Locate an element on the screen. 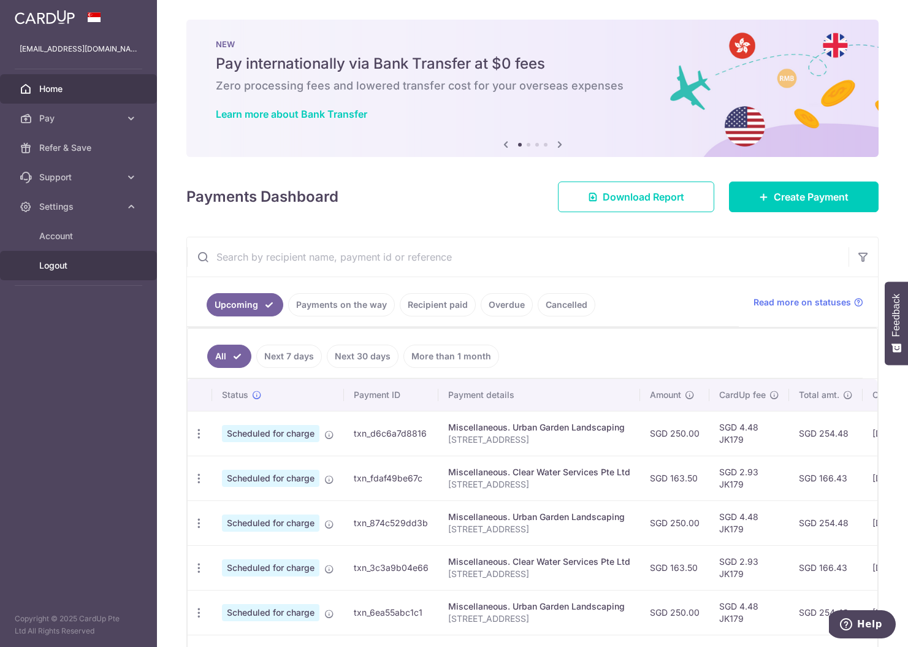 This screenshot has width=908, height=647. span: Support is located at coordinates (80, 177).